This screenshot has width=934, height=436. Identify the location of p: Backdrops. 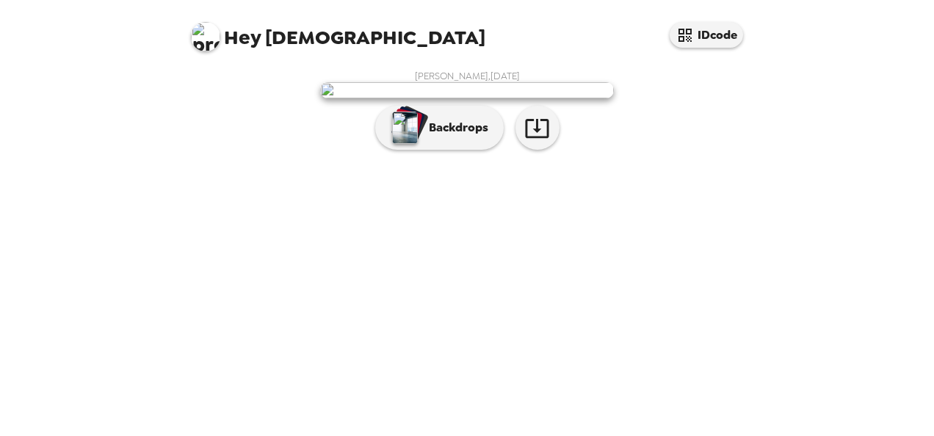
(454, 128).